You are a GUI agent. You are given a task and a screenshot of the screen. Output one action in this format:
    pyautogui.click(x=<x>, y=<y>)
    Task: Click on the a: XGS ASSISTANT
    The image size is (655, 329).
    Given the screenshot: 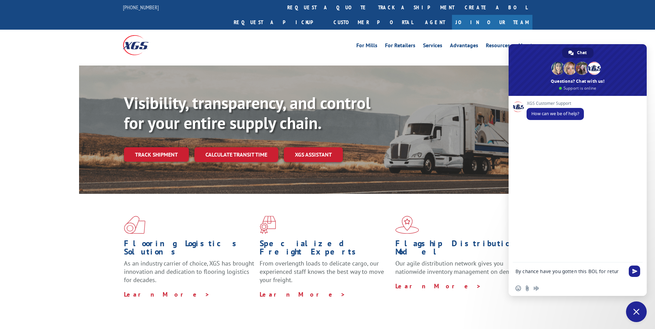 What is the action you would take?
    pyautogui.click(x=313, y=155)
    